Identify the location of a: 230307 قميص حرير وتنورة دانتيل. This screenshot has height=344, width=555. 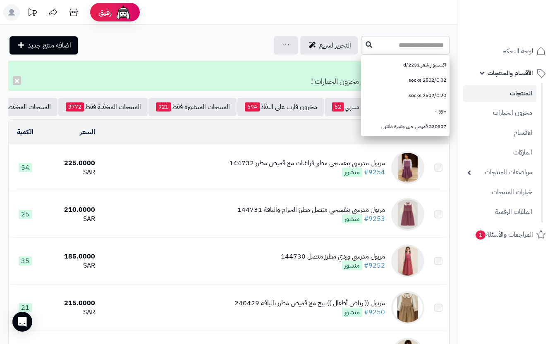
(405, 127).